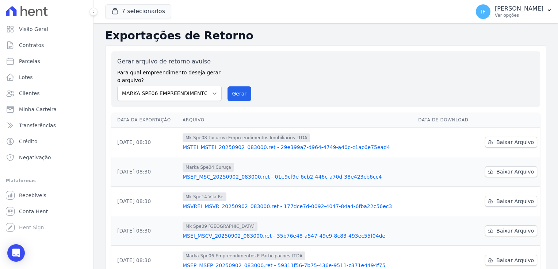 This screenshot has height=269, width=558. Describe the element at coordinates (204, 197) in the screenshot. I see `span: Mk Spe14 Vila Re` at that location.